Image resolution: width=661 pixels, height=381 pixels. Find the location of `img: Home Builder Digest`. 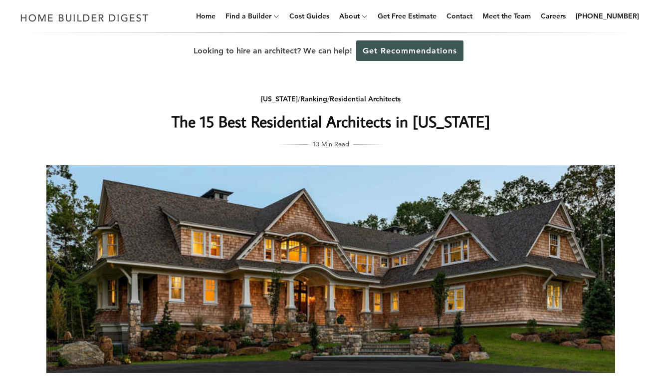

img: Home Builder Digest is located at coordinates (84, 17).